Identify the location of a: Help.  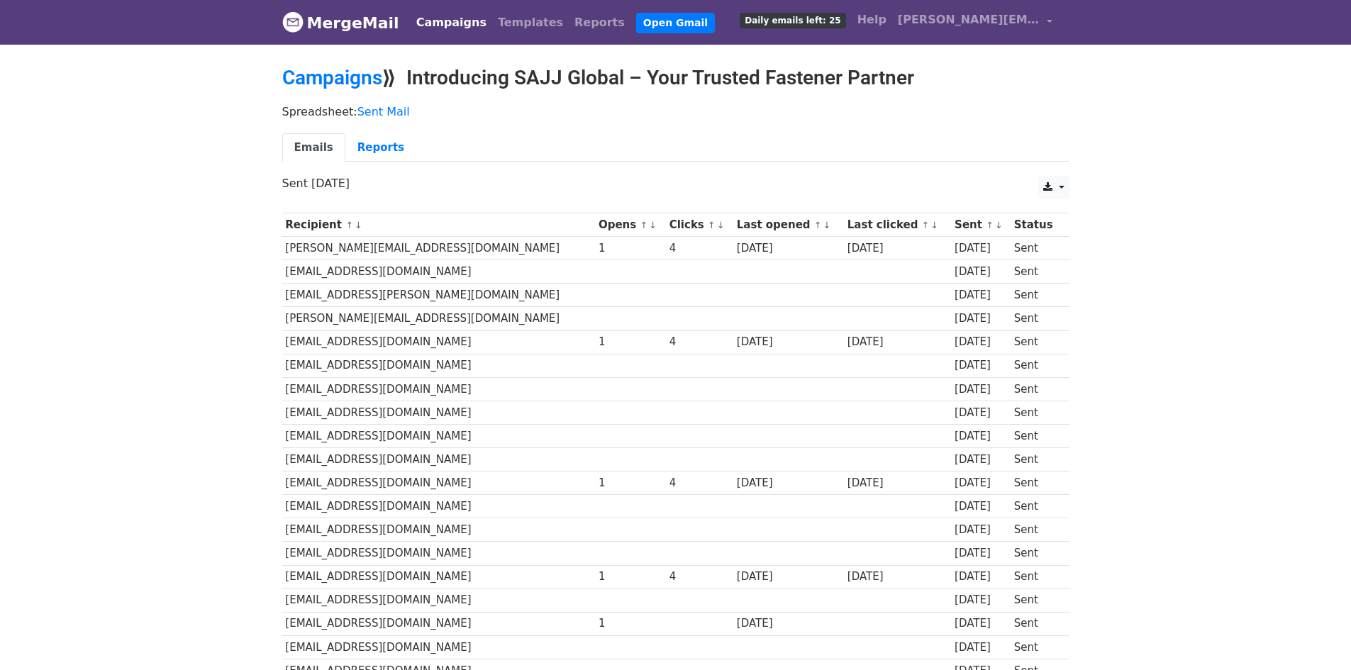
(872, 20).